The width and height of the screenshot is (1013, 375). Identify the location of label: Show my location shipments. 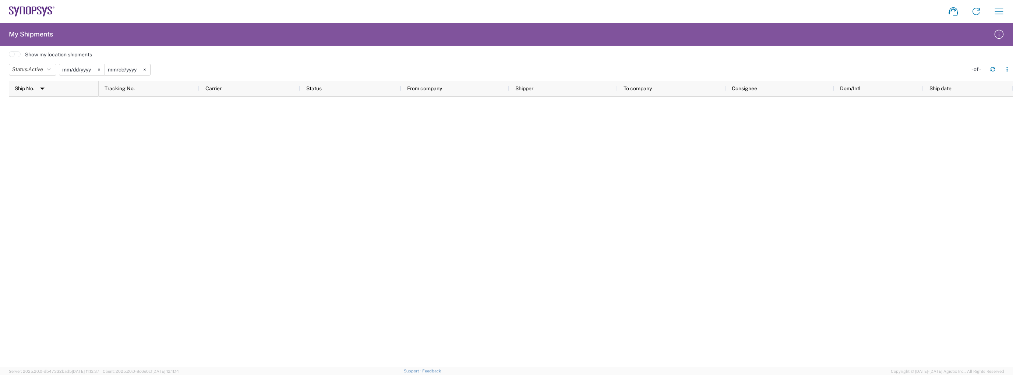
(59, 54).